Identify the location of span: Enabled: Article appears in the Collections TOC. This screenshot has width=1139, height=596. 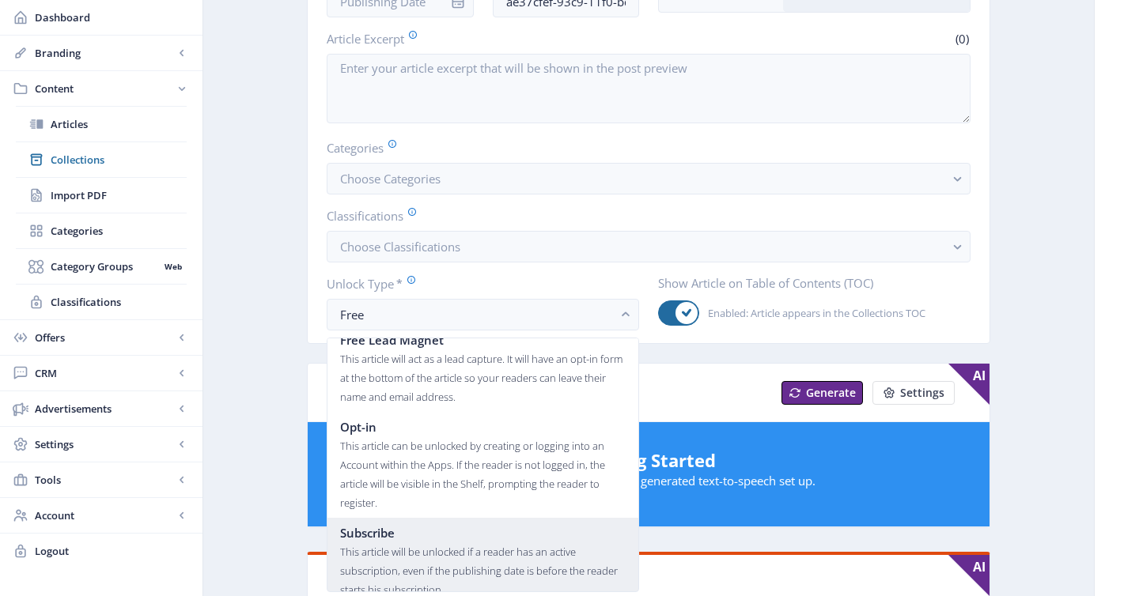
(812, 313).